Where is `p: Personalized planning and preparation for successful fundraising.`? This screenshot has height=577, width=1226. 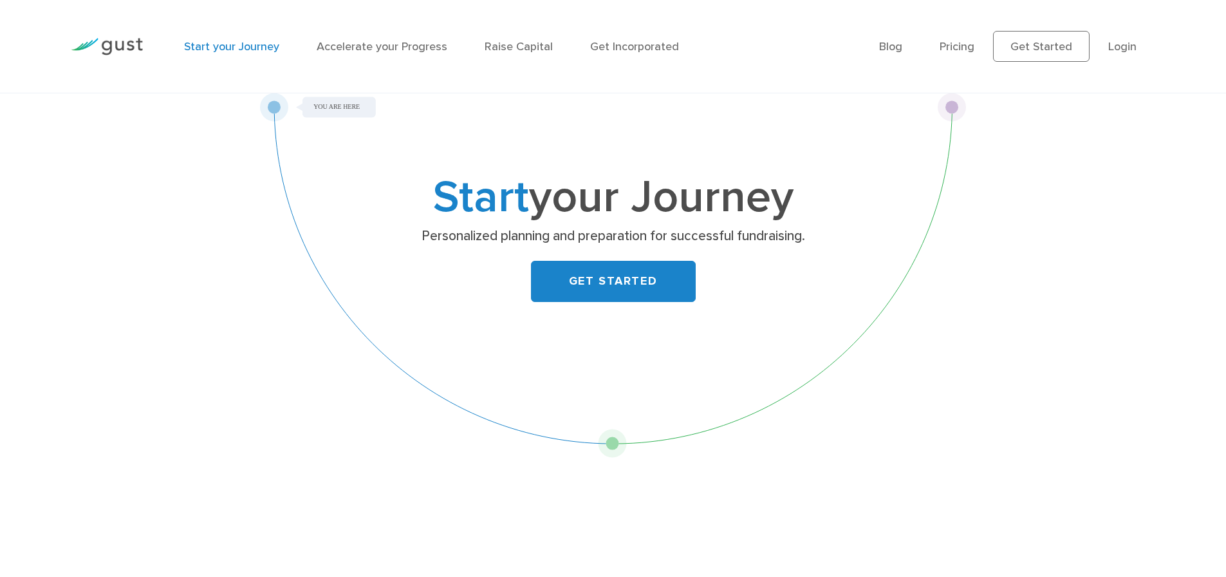
p: Personalized planning and preparation for successful fundraising. is located at coordinates (613, 236).